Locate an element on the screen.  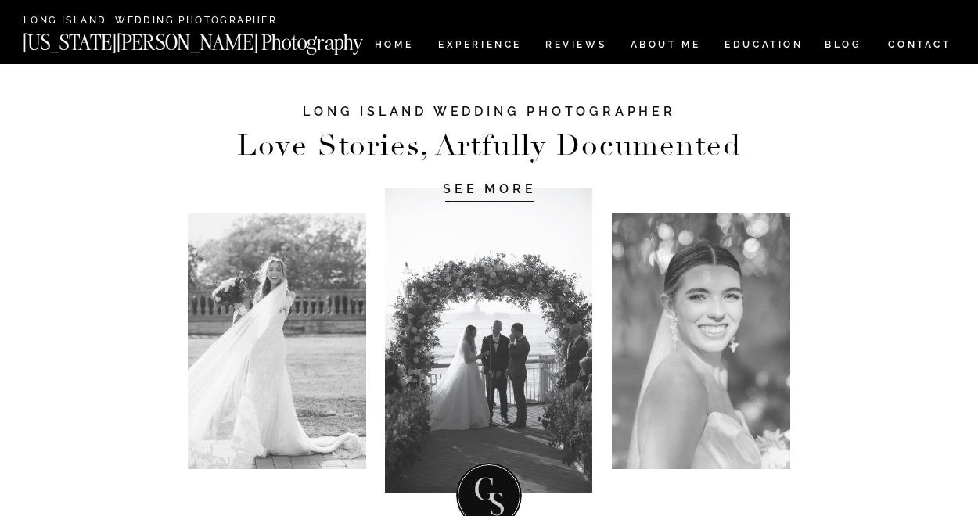
nav: HOME is located at coordinates (393, 46).